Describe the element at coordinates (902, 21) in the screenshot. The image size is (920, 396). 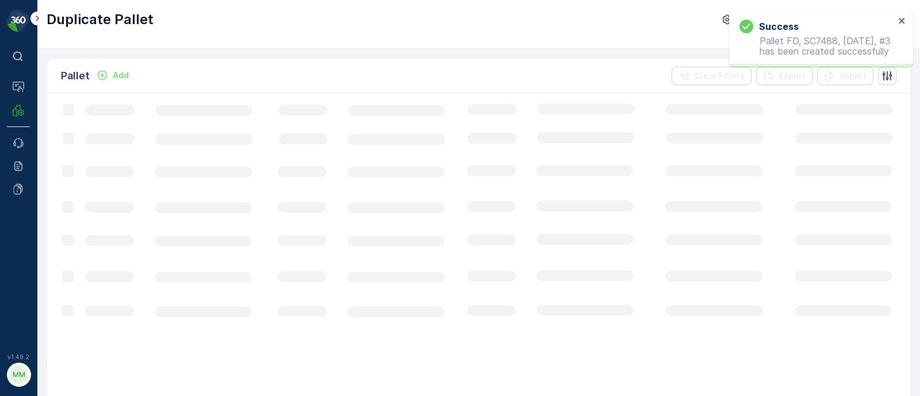
I see `button: close` at that location.